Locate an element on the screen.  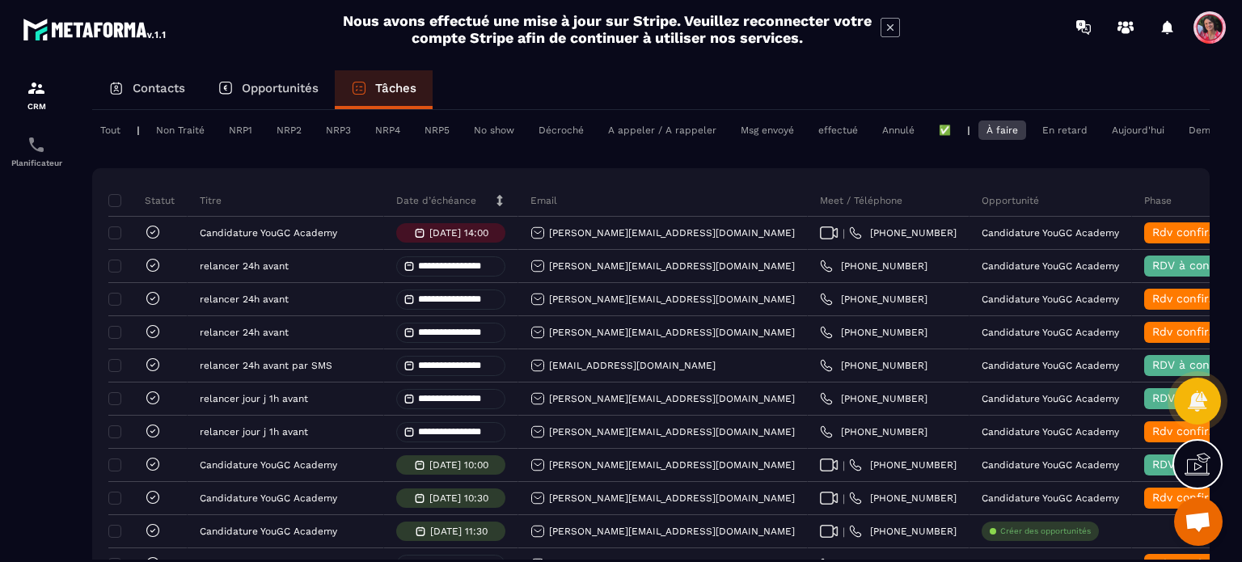
p: Tâches is located at coordinates (396, 88).